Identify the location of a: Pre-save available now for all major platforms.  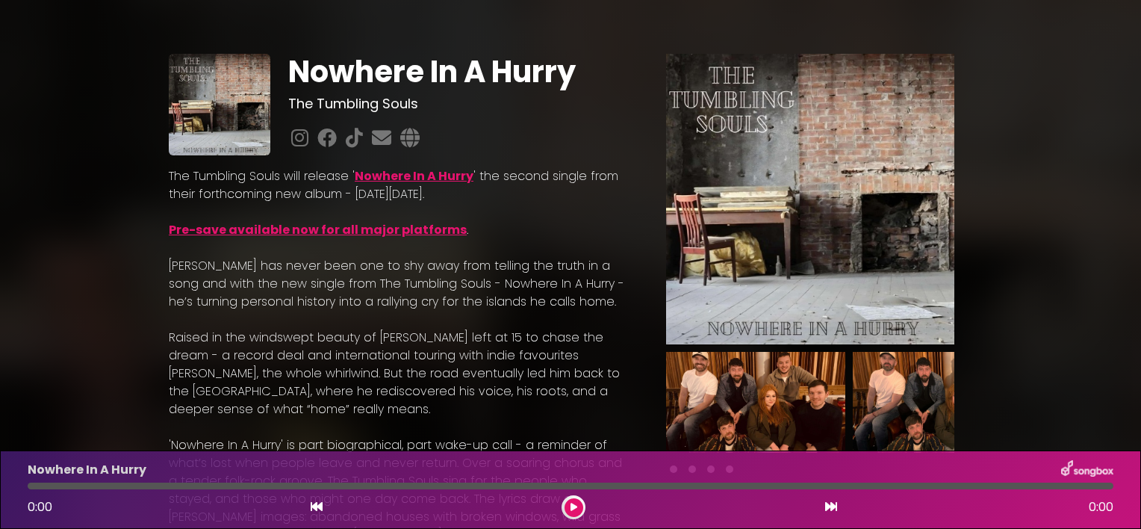
(317, 229).